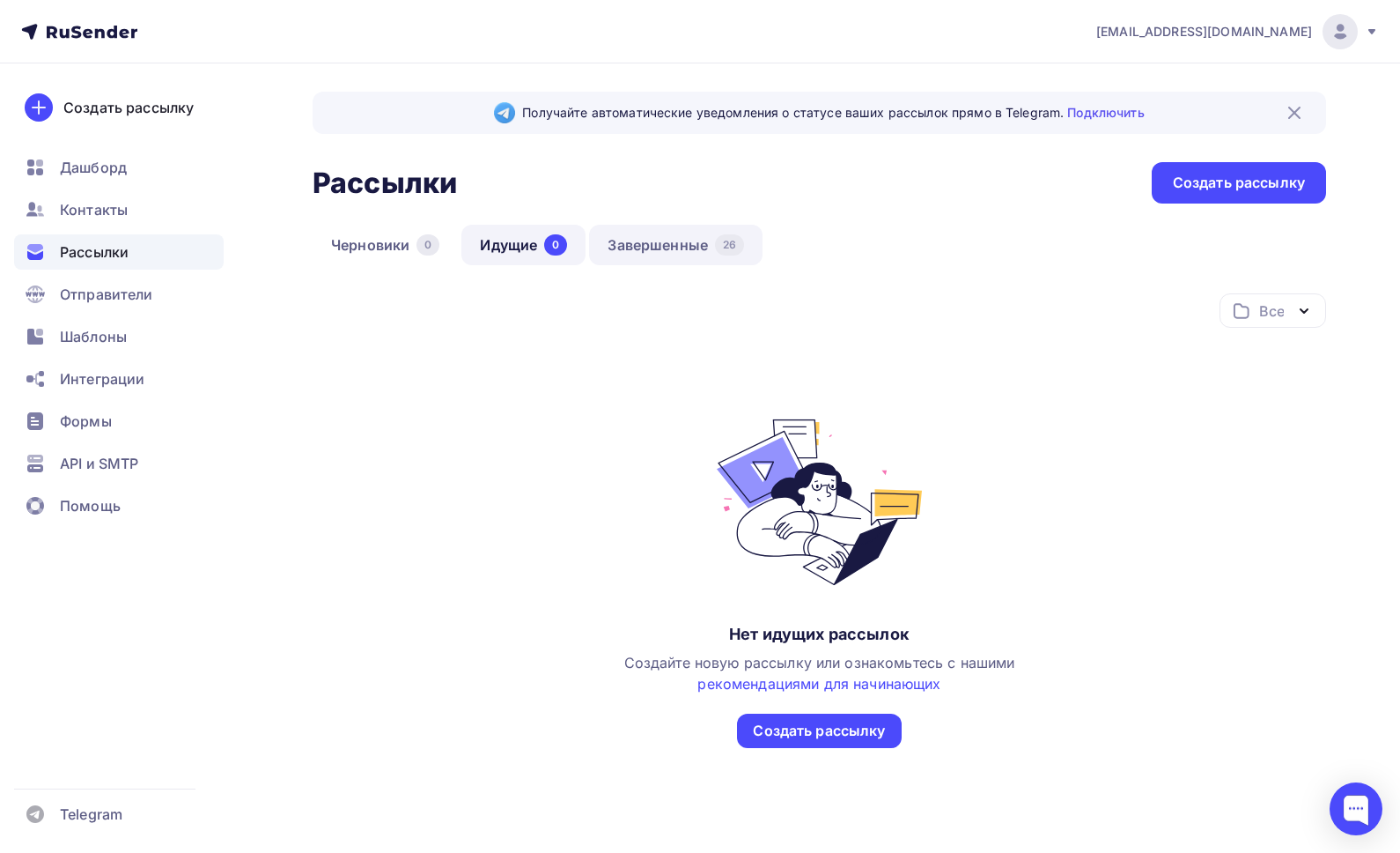  I want to click on a: Формы, so click(119, 421).